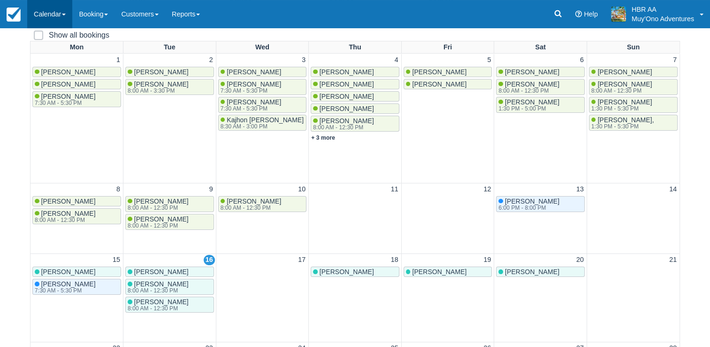  I want to click on a: Mon, so click(77, 47).